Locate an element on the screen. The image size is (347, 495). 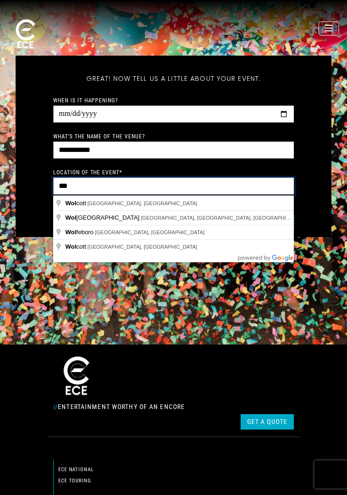
label: When is it happening? is located at coordinates (85, 100).